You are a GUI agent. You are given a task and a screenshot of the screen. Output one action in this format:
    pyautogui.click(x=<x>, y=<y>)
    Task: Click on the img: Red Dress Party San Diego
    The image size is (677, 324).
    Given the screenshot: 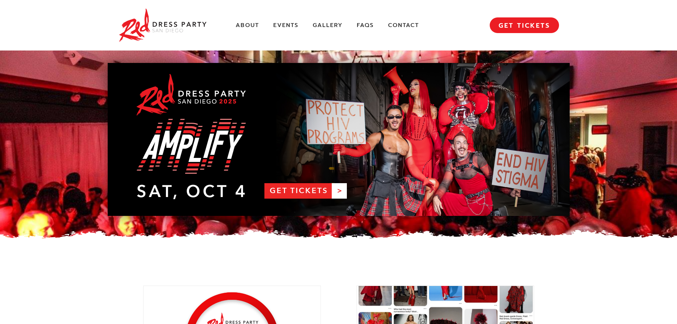 What is the action you would take?
    pyautogui.click(x=163, y=25)
    